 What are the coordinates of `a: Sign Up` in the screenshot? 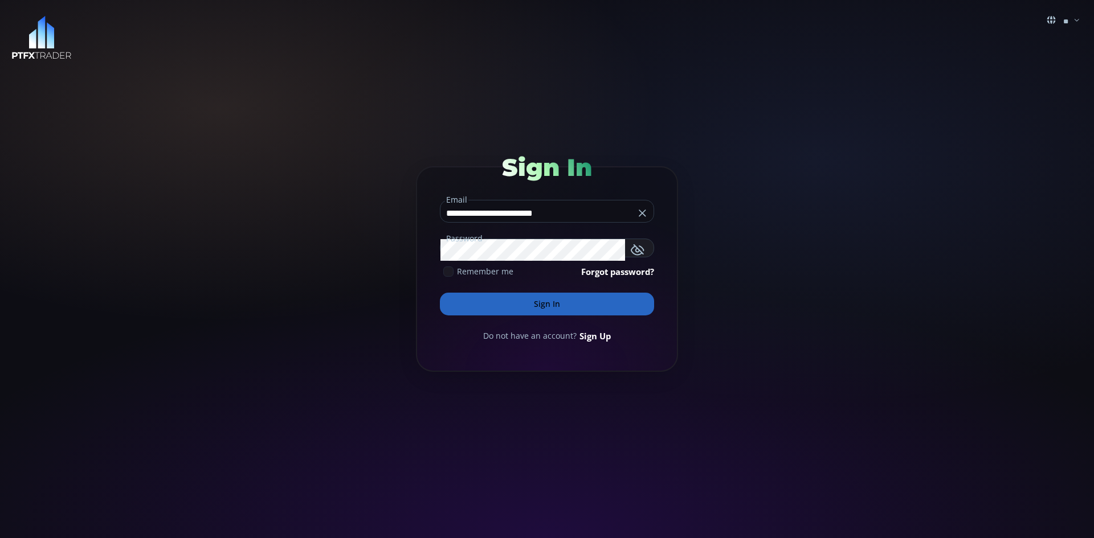 It's located at (595, 336).